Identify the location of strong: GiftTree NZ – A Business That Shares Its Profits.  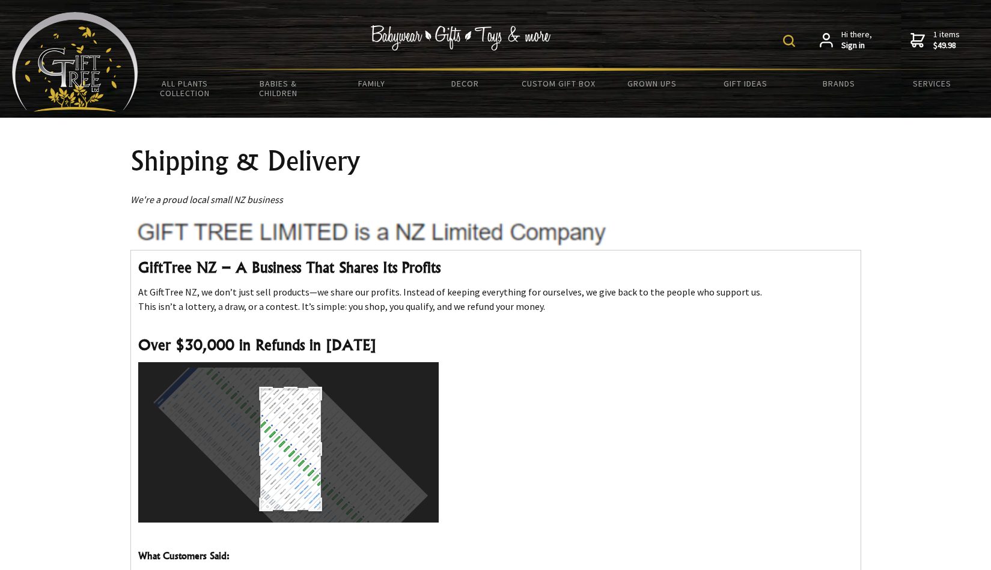
(289, 267).